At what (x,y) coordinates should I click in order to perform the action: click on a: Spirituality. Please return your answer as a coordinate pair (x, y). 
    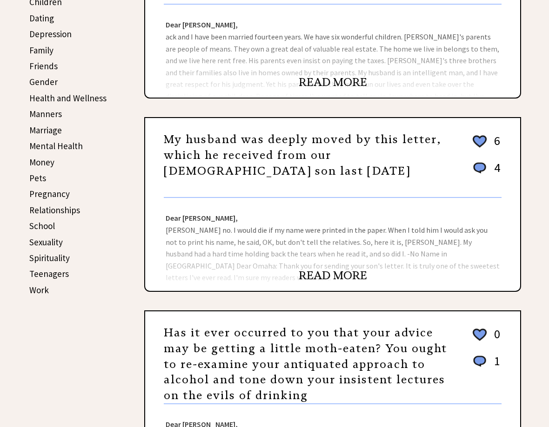
    Looking at the image, I should click on (49, 258).